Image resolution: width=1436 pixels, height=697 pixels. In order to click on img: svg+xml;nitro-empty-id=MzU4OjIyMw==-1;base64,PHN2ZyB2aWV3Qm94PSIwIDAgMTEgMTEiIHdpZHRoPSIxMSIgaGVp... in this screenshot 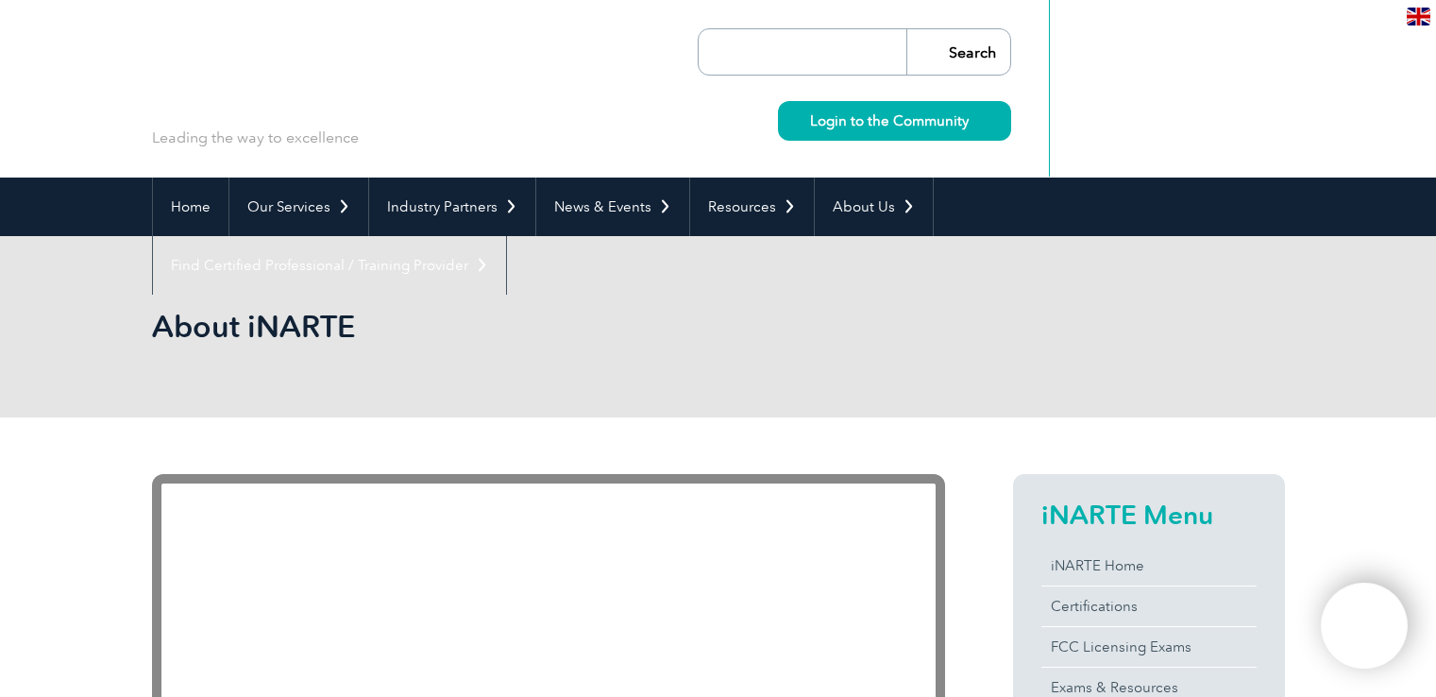, I will do `click(973, 120)`.